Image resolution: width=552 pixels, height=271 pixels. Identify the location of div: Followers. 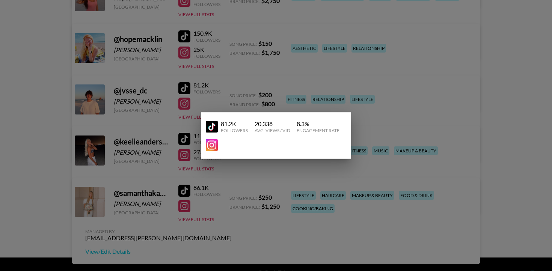
(234, 130).